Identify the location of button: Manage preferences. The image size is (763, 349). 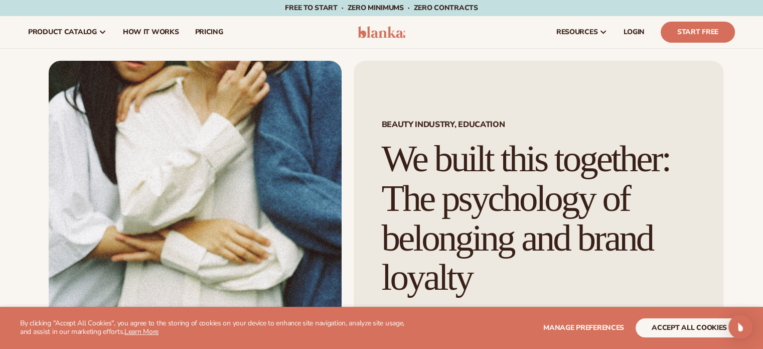
(584, 328).